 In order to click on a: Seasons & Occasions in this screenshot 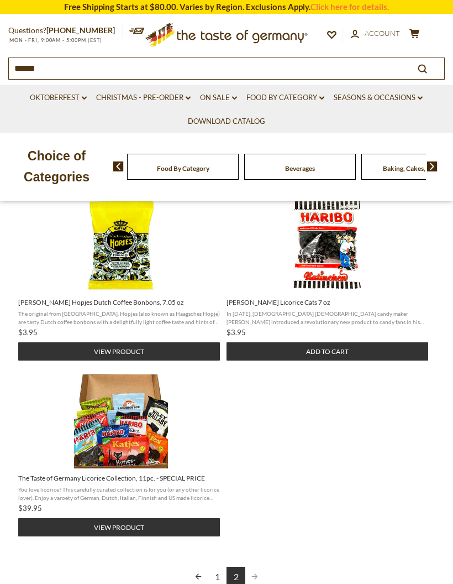, I will do `click(378, 98)`.